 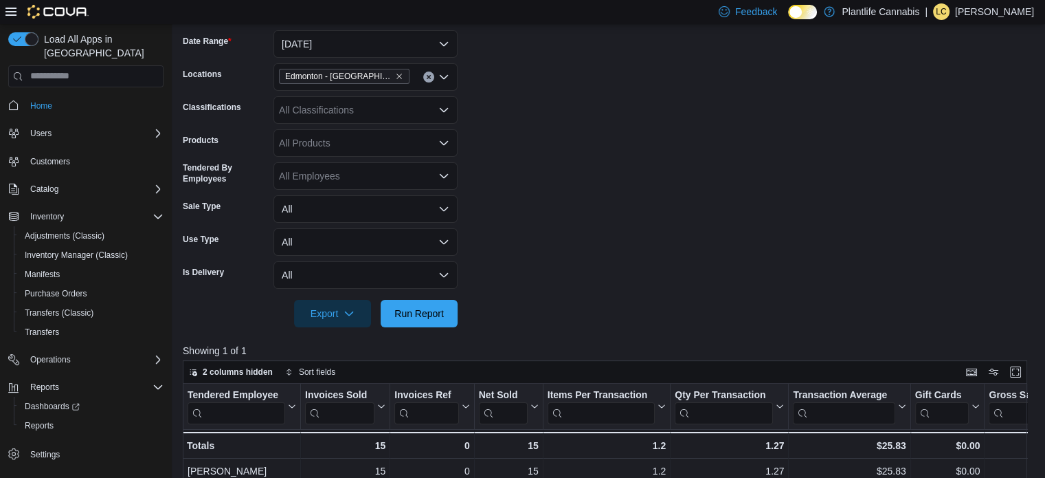 What do you see at coordinates (59, 313) in the screenshot?
I see `a: Transfers (Classic)` at bounding box center [59, 313].